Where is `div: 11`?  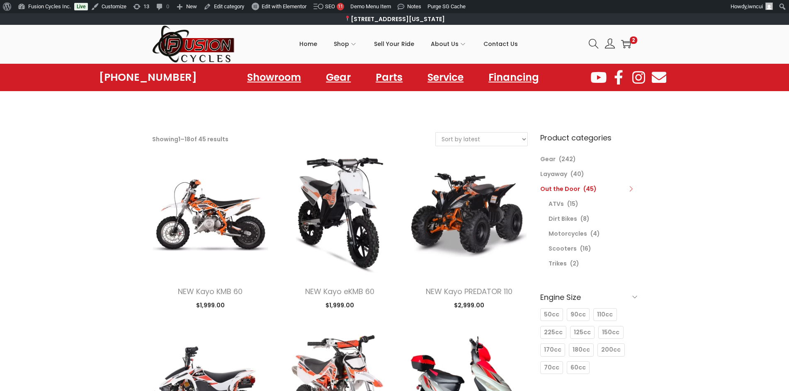 div: 11 is located at coordinates (340, 7).